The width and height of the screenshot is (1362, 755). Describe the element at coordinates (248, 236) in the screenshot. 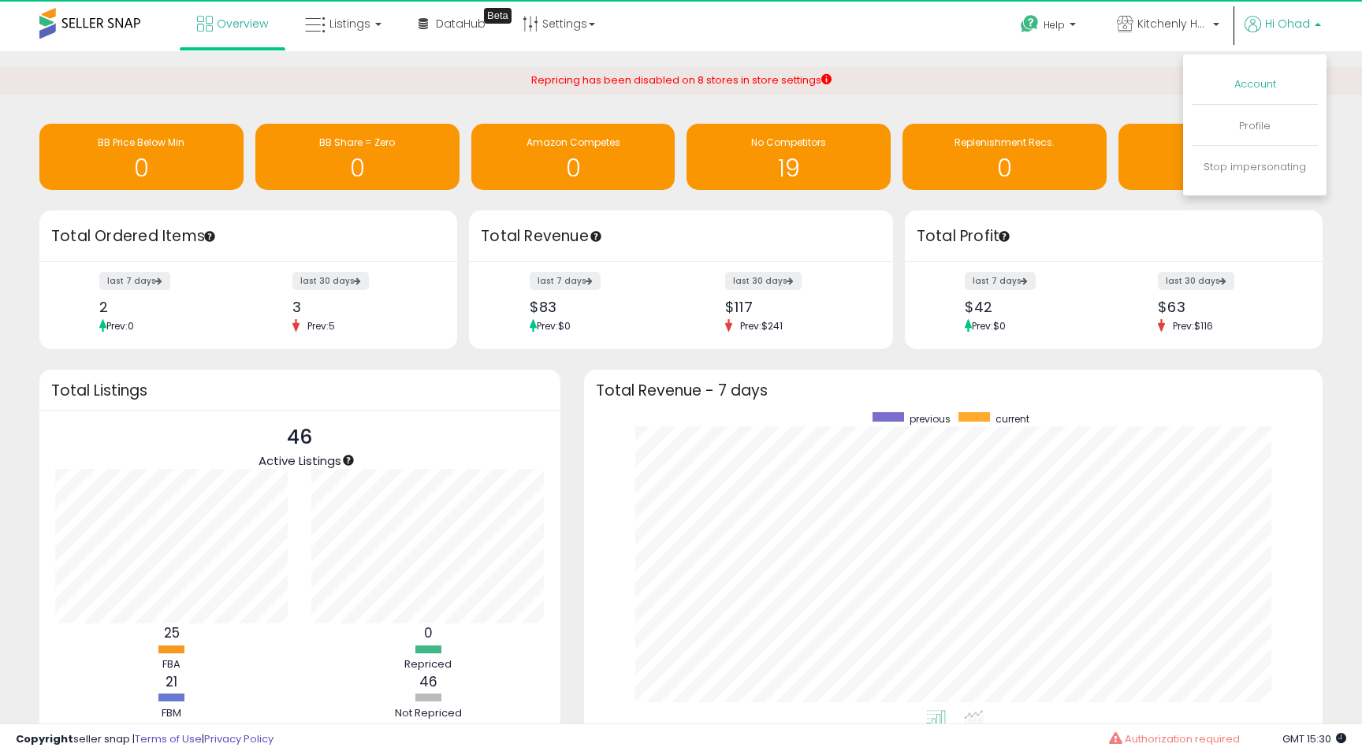

I see `h3: Total Ordered Items` at that location.